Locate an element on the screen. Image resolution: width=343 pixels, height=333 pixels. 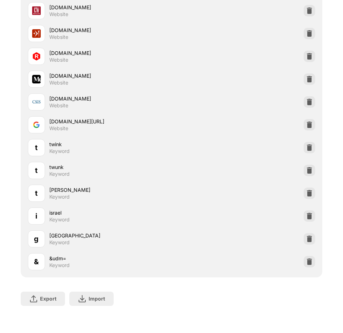
div: g is located at coordinates (36, 239).